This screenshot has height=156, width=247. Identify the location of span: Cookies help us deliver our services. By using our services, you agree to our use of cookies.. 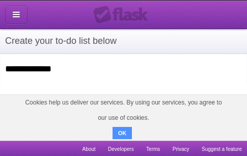
(123, 110).